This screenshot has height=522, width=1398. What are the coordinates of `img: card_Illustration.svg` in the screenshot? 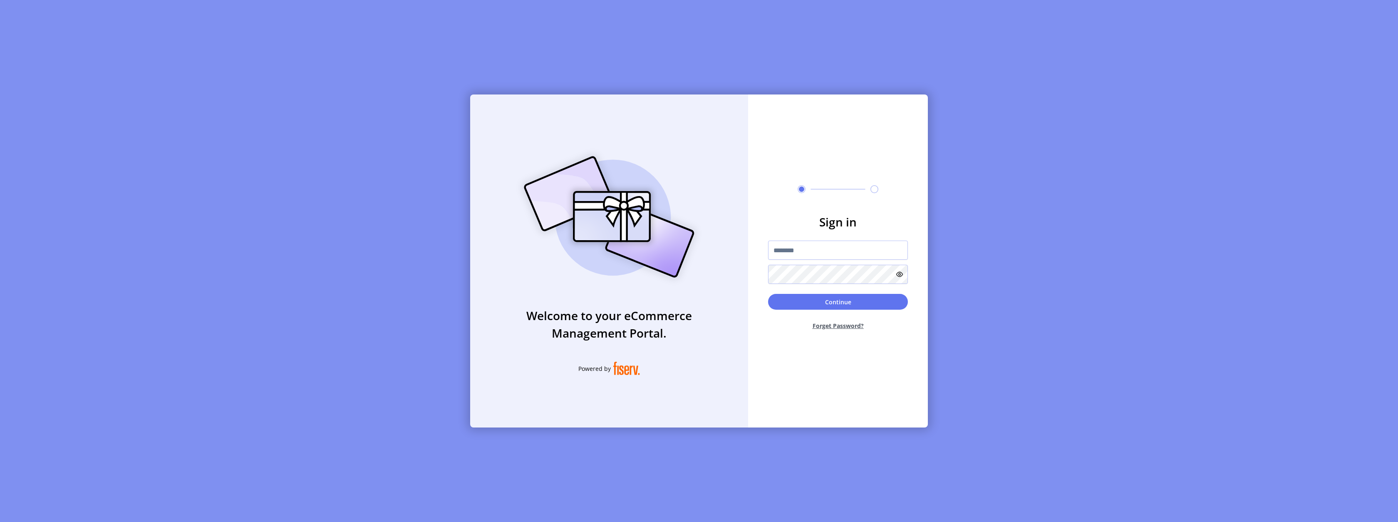 It's located at (609, 217).